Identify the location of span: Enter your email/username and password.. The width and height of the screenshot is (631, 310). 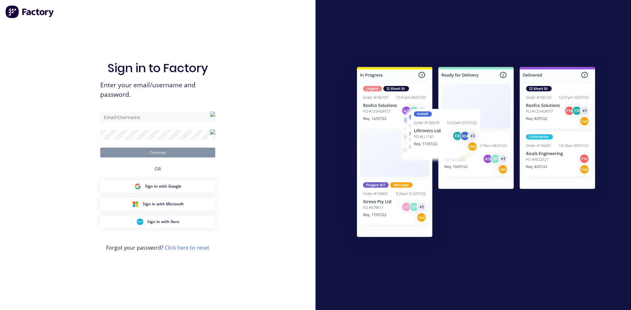
(158, 90).